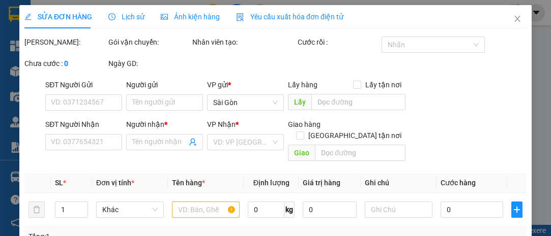 The width and height of the screenshot is (551, 236). What do you see at coordinates (301, 153) in the screenshot?
I see `span: Giao` at bounding box center [301, 153].